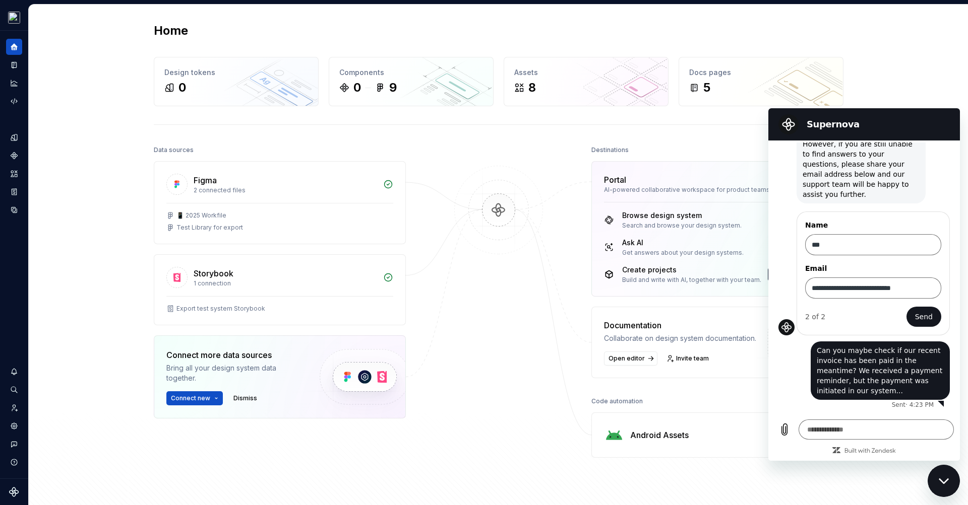 This screenshot has height=505, width=968. I want to click on span: Dismiss, so click(245, 399).